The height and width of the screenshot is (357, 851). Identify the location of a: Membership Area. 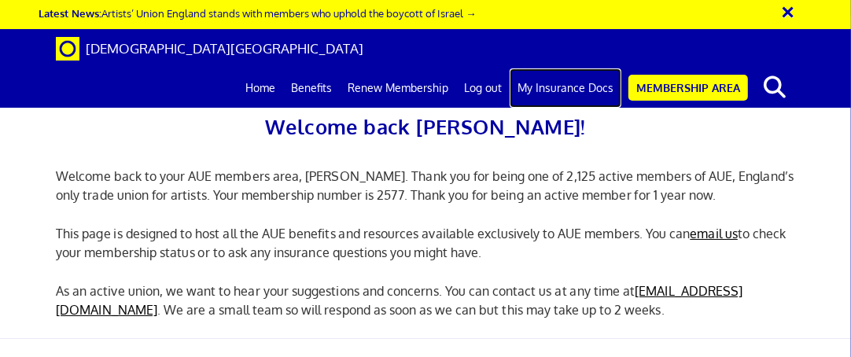
(688, 87).